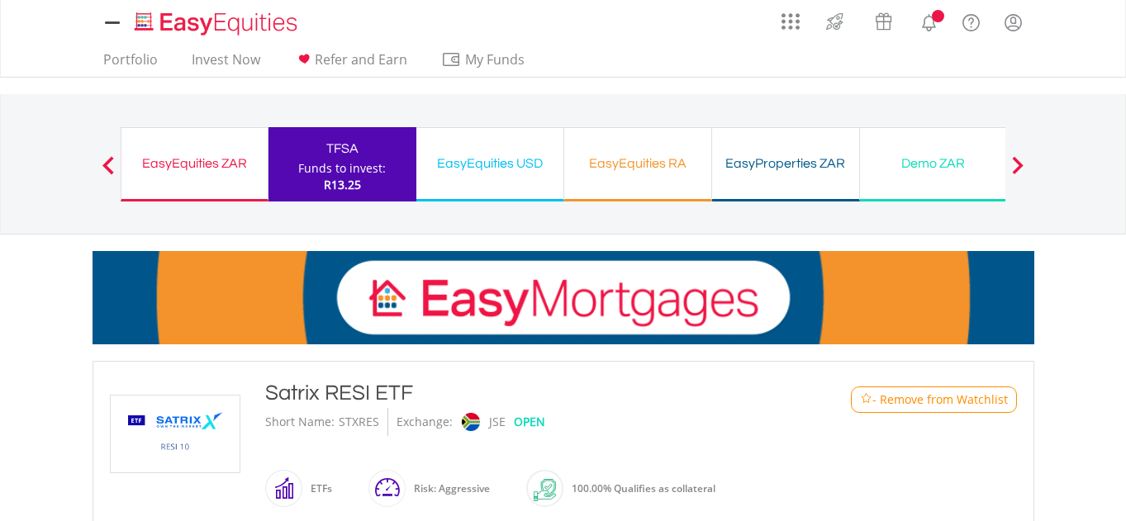  Describe the element at coordinates (866, 399) in the screenshot. I see `img: Watchlist` at that location.